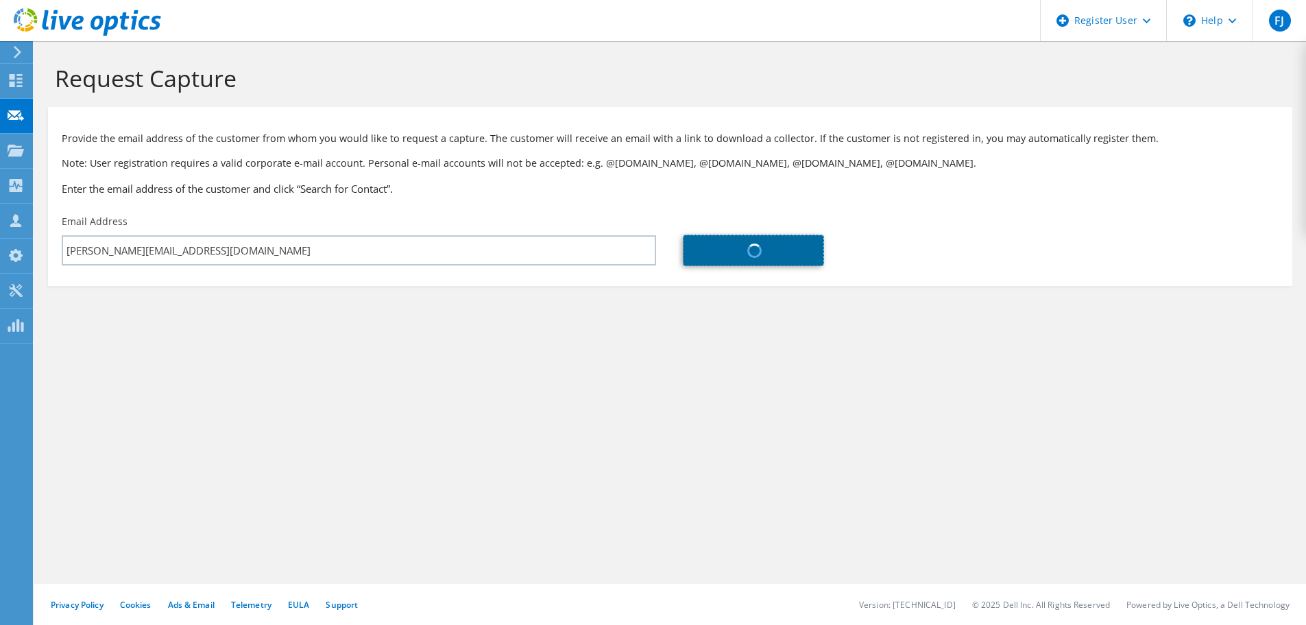 This screenshot has height=625, width=1306. I want to click on p: Note: User registration requires a valid corporate e-mail account. Personal e-mail accounts will ..., so click(670, 163).